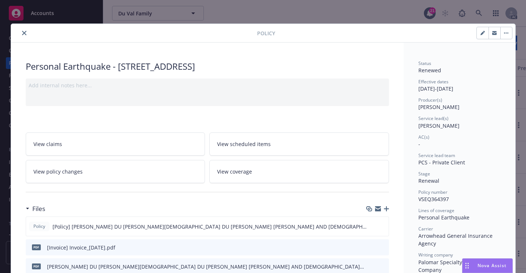 Image resolution: width=526 pixels, height=273 pixels. Describe the element at coordinates (115, 144) in the screenshot. I see `a: View claims` at that location.